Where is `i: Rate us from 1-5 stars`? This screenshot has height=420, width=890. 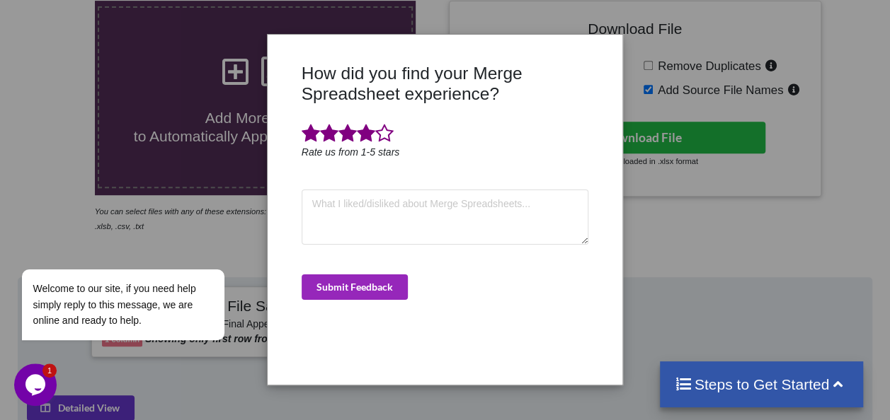 i: Rate us from 1-5 stars is located at coordinates (350, 152).